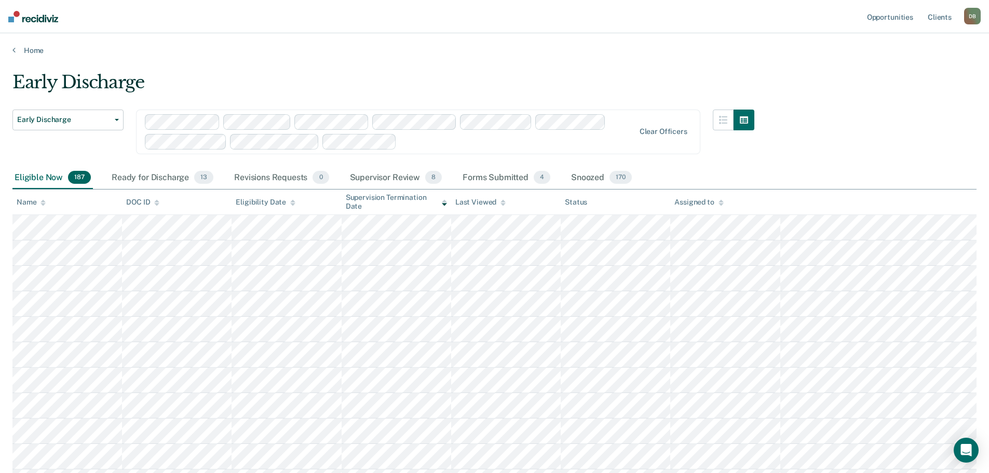  What do you see at coordinates (281, 178) in the screenshot?
I see `div: Revisions Requests0` at bounding box center [281, 178].